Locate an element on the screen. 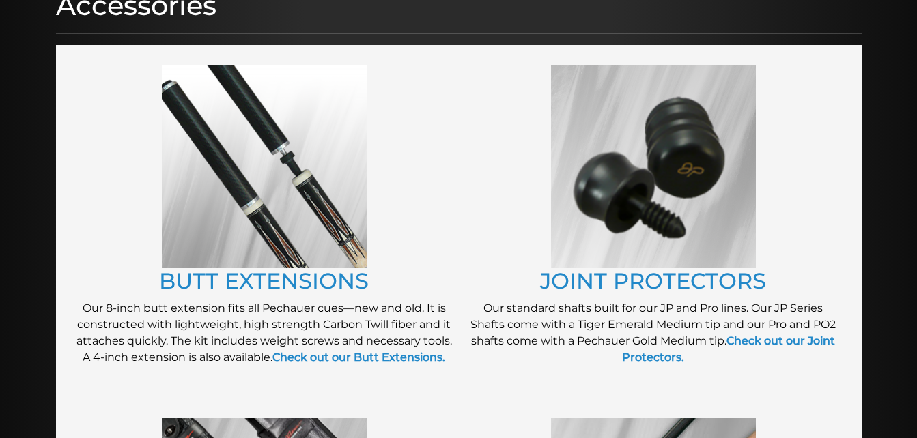  p: Our 8-inch butt extension fits all Pechauer cues—new and old. It is constructed with lightweight,... is located at coordinates (264, 333).